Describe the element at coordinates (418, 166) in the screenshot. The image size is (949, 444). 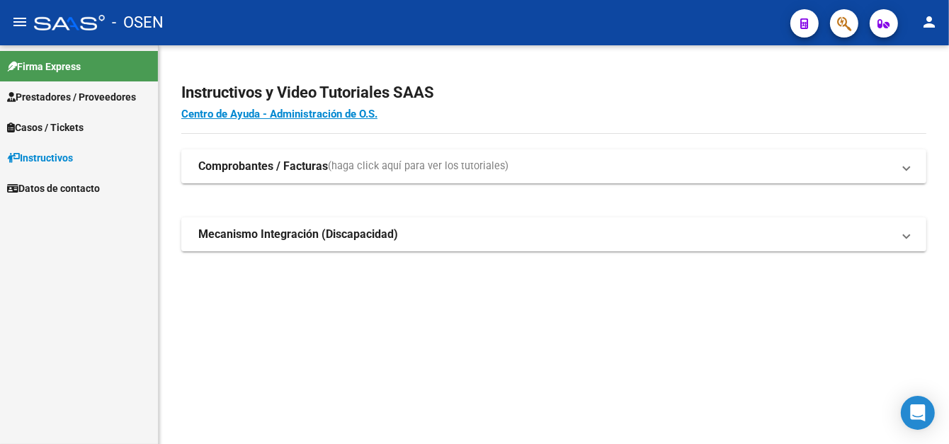
I see `span: (haga click aquí para ver los tutoriales)` at that location.